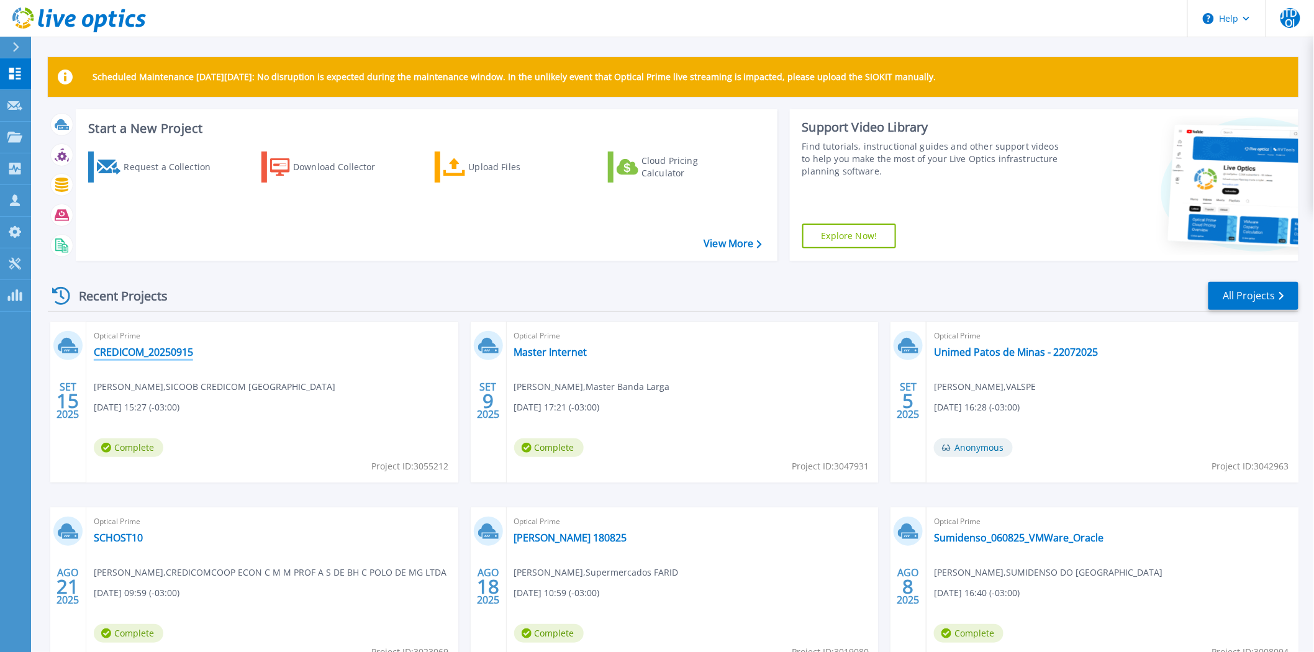  Describe the element at coordinates (1016, 352) in the screenshot. I see `a: Unimed Patos de Minas - 22072025` at that location.